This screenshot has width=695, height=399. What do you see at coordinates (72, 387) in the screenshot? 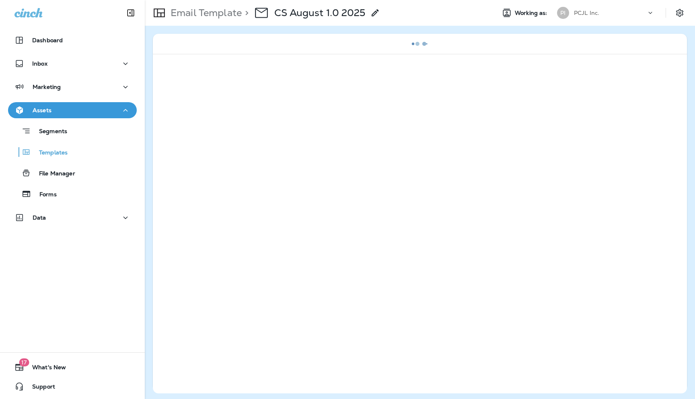
I see `button: Support` at bounding box center [72, 387].